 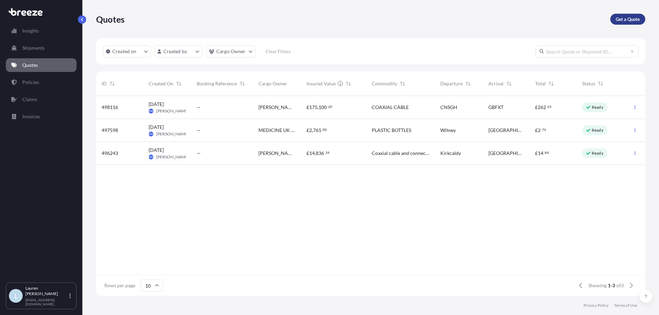 What do you see at coordinates (110, 130) in the screenshot?
I see `span: 497598` at bounding box center [110, 130].